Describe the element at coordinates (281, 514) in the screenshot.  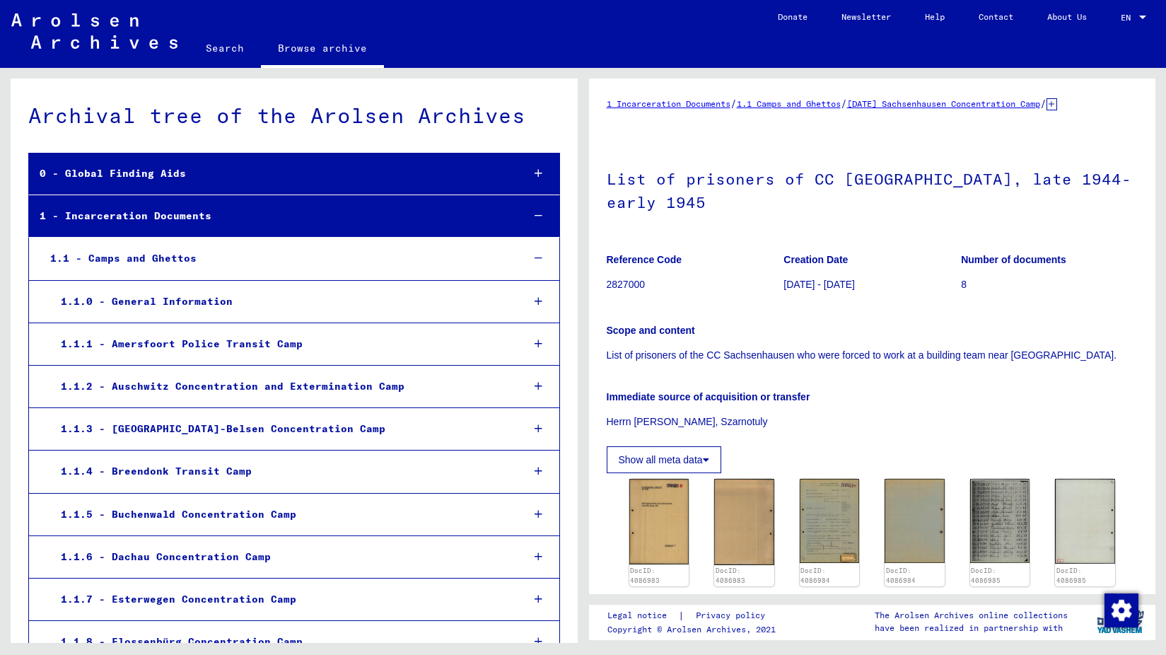
I see `div: 1.1.5 - Buchenwald Concentration Camp` at that location.